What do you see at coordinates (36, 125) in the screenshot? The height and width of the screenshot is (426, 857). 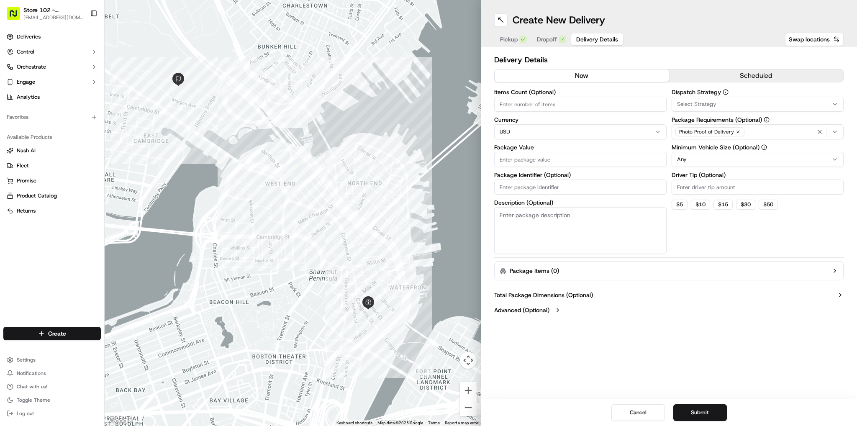 I see `a: 📗Knowledge Base` at bounding box center [36, 125].